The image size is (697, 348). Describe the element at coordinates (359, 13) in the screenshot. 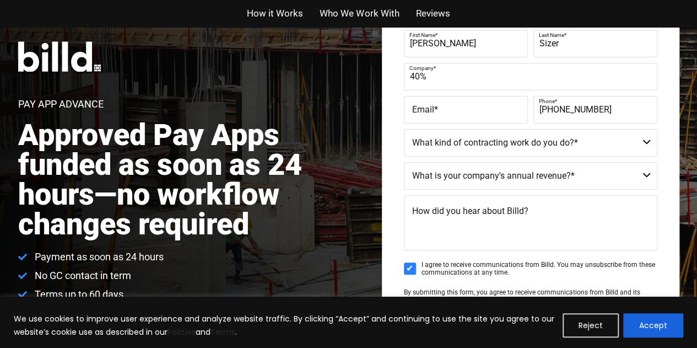

I see `span: Who We Work With` at that location.